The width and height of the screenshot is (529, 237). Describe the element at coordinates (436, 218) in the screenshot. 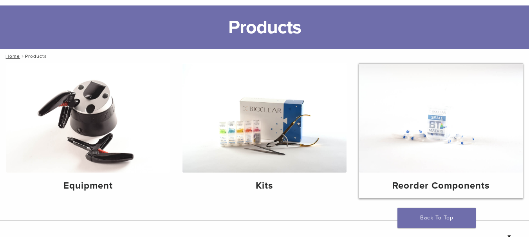

I see `a: Back To Top` at that location.